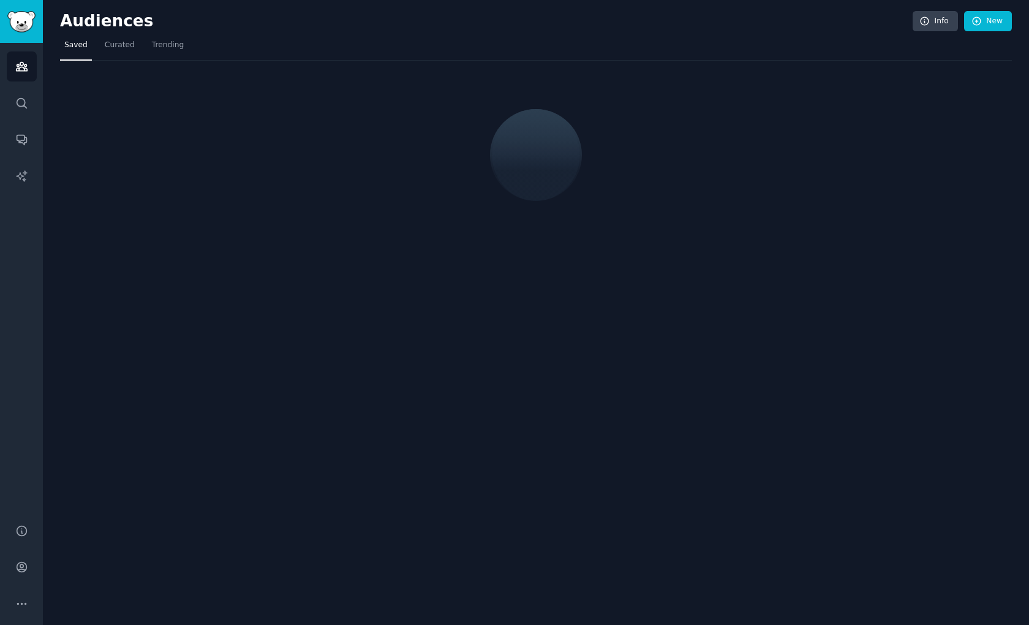  Describe the element at coordinates (21, 21) in the screenshot. I see `img: GummySearch logo` at that location.